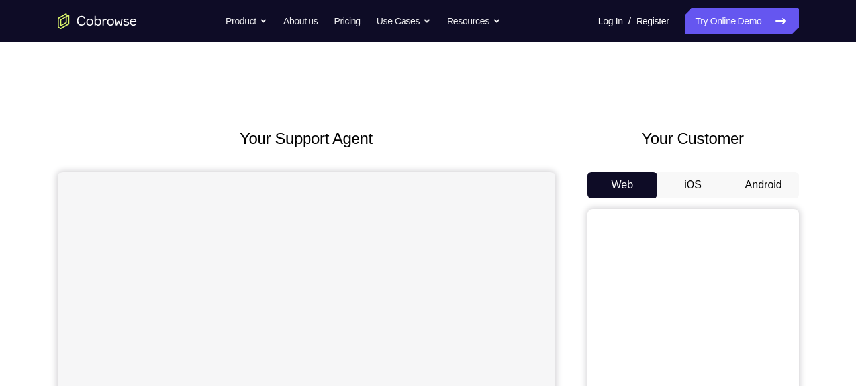 The image size is (856, 386). What do you see at coordinates (693, 139) in the screenshot?
I see `h2: Your Customer` at bounding box center [693, 139].